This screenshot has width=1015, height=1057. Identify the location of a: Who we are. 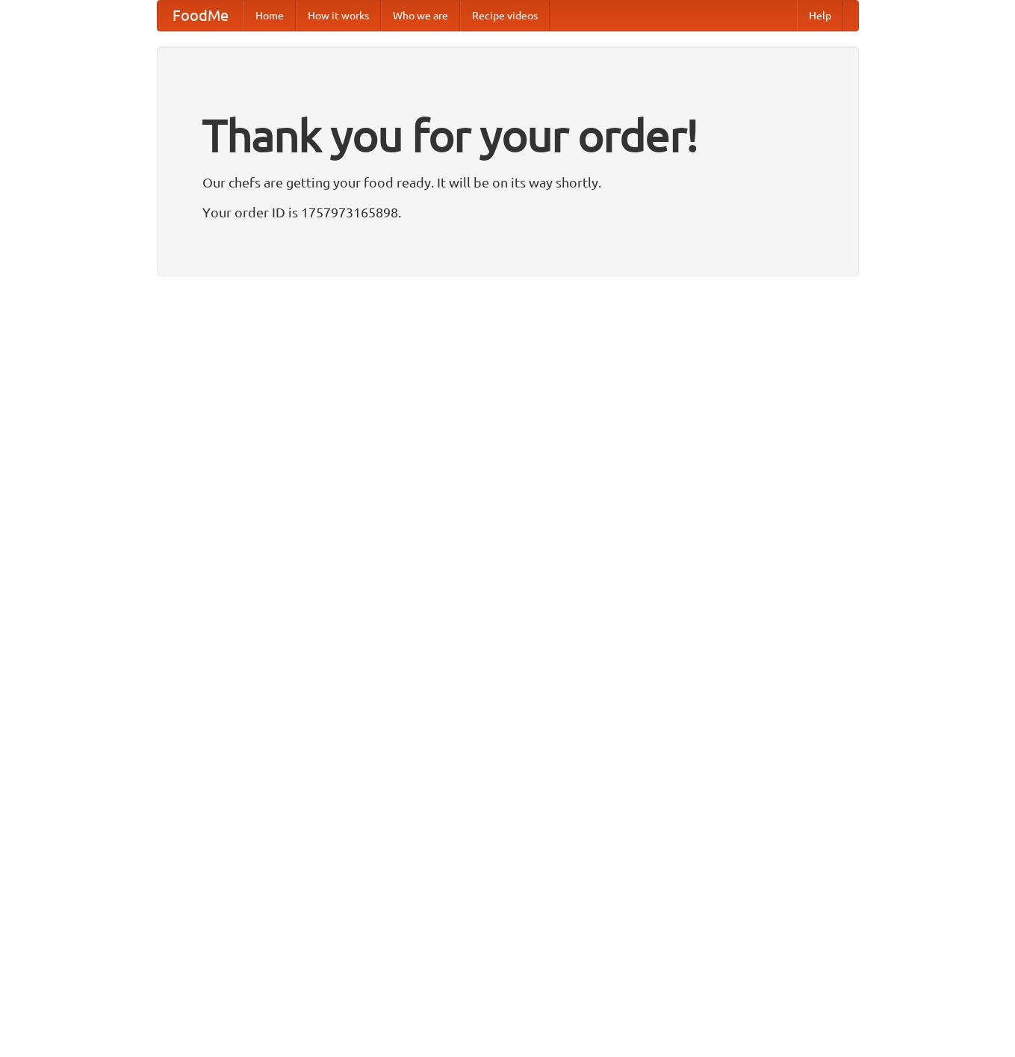
(421, 16).